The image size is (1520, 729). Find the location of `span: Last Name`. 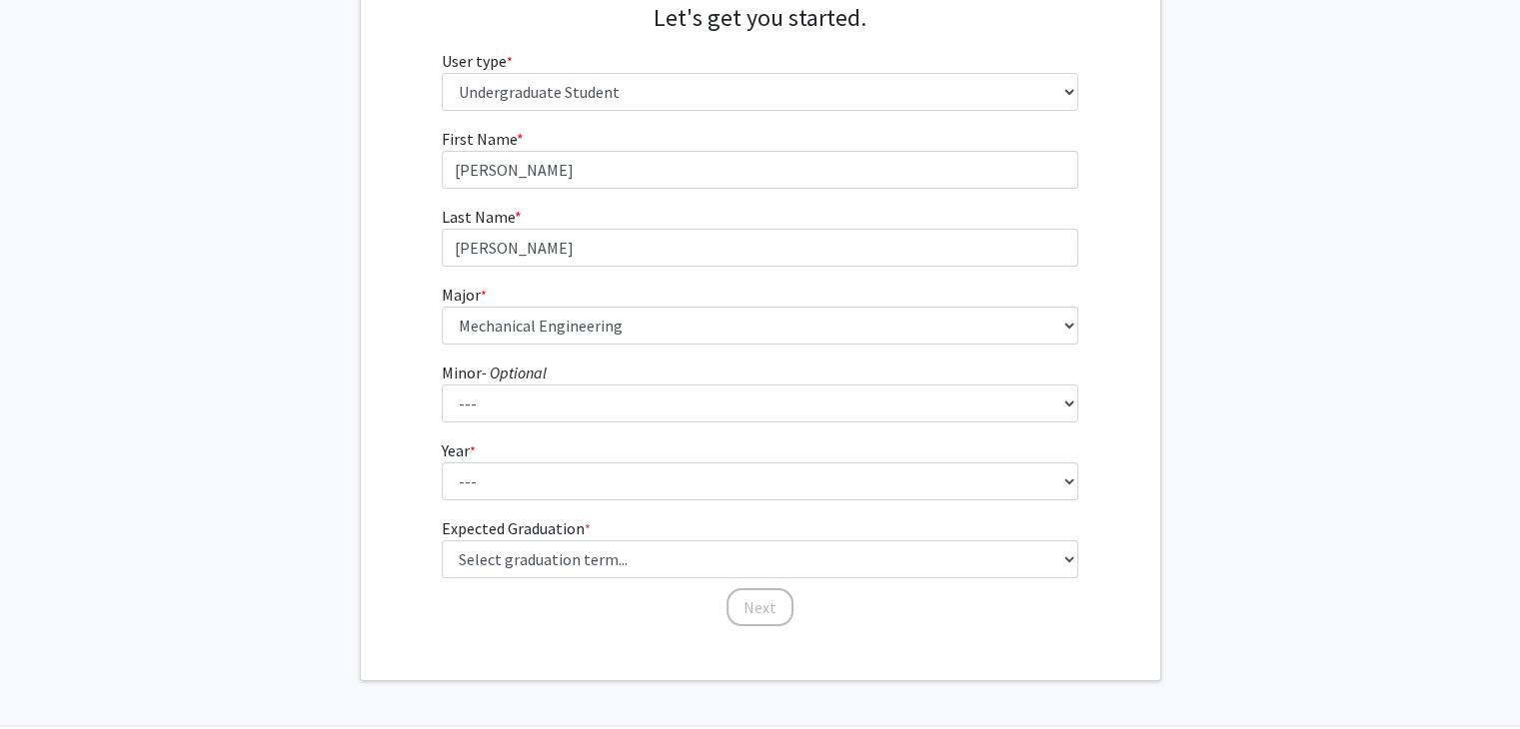

span: Last Name is located at coordinates (478, 217).